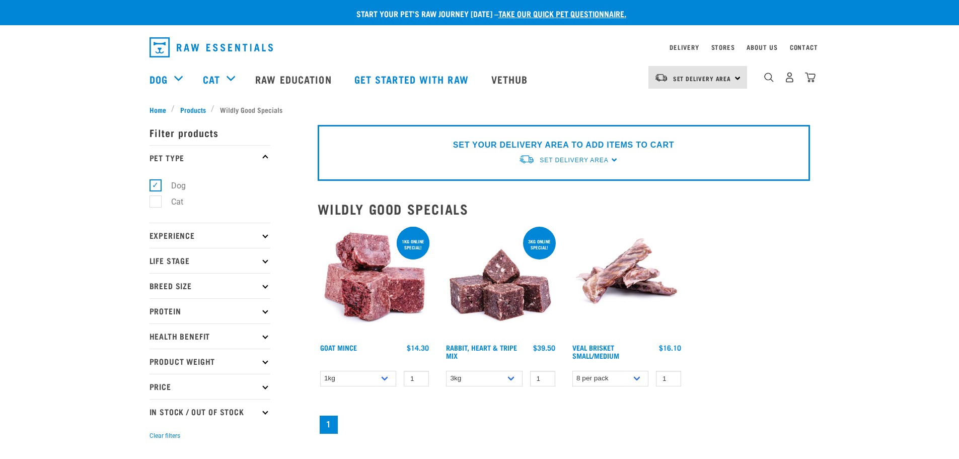 The height and width of the screenshot is (459, 959). I want to click on img: user.png, so click(789, 77).